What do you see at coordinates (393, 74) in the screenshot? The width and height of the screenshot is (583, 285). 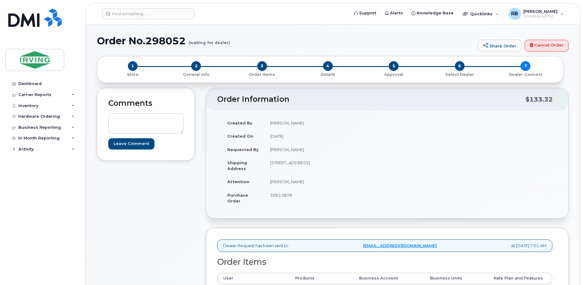 I see `a: 5 Approval` at bounding box center [393, 74].